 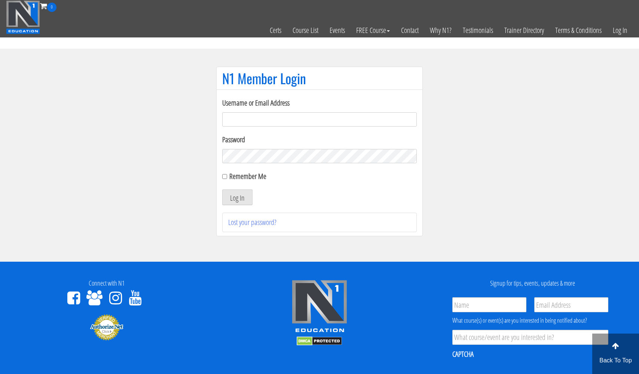 I want to click on a: Terms & Conditions, so click(x=578, y=30).